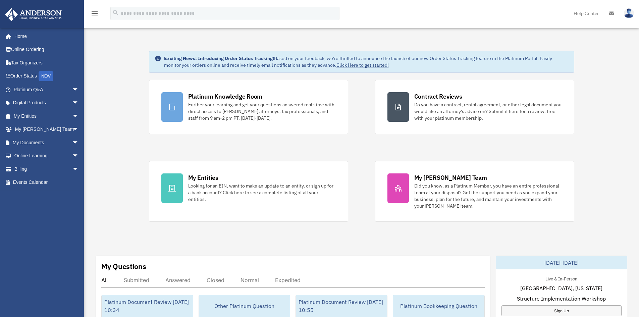 This screenshot has width=639, height=317. What do you see at coordinates (47, 182) in the screenshot?
I see `a: Events Calendar` at bounding box center [47, 182].